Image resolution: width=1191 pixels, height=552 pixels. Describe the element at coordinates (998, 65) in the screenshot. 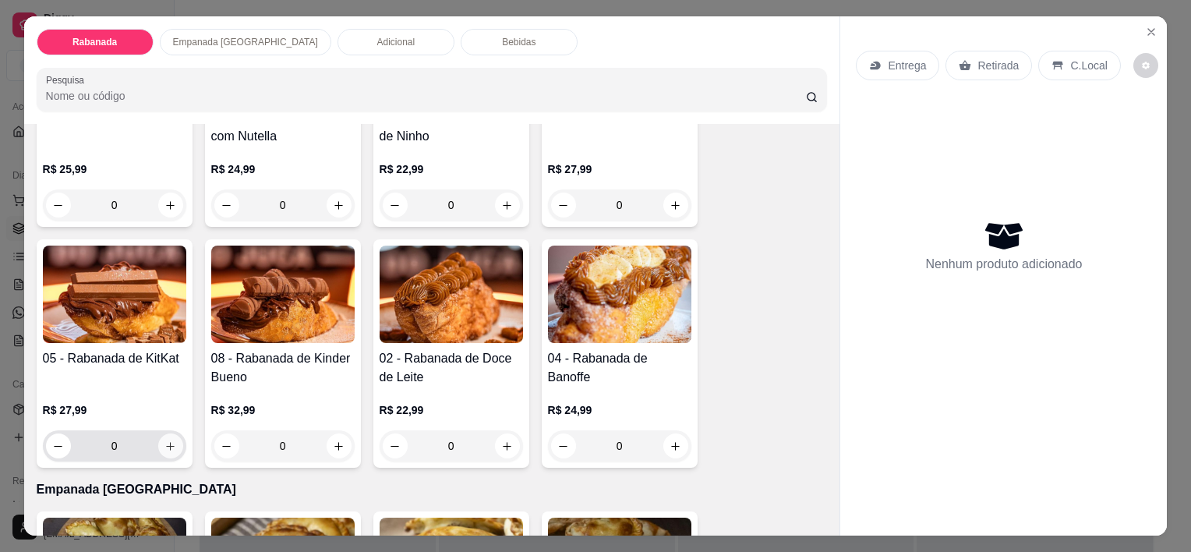

I see `p: Retirada` at that location.